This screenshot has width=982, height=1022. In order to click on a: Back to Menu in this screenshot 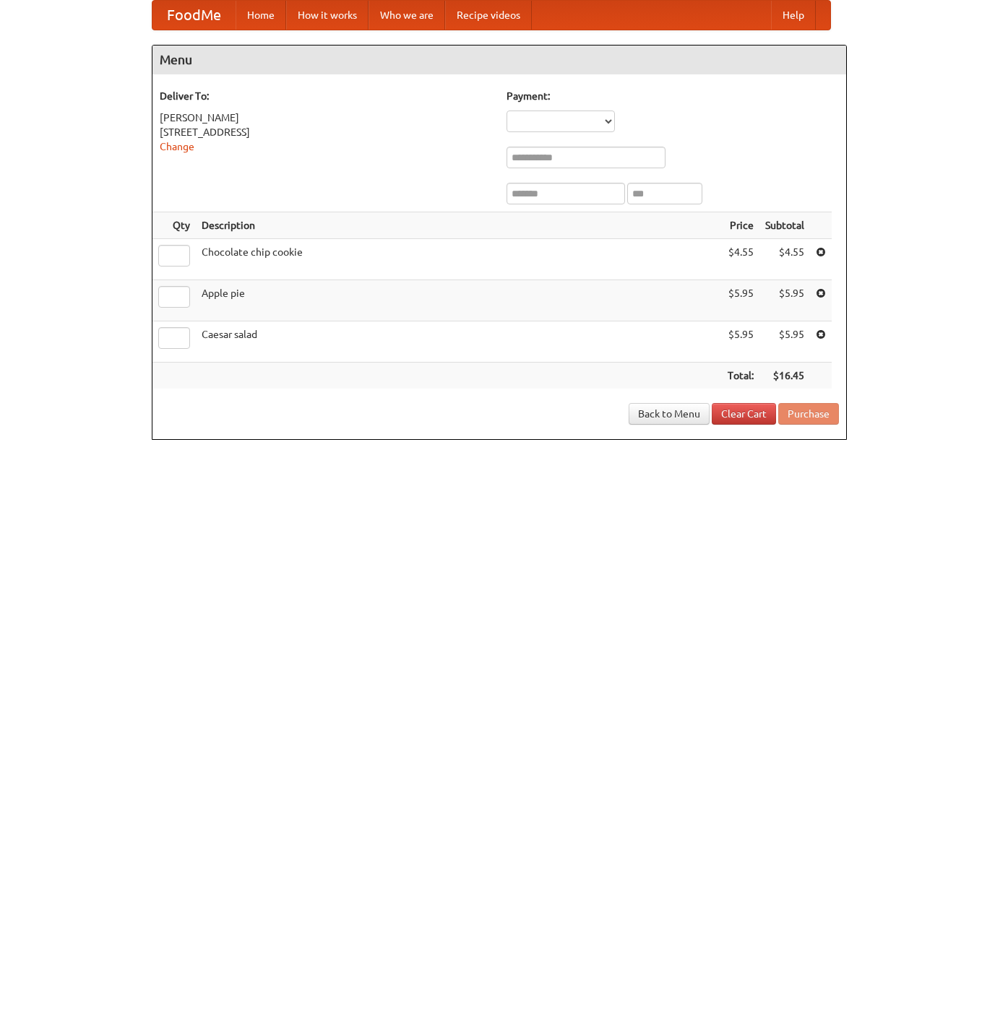, I will do `click(669, 414)`.